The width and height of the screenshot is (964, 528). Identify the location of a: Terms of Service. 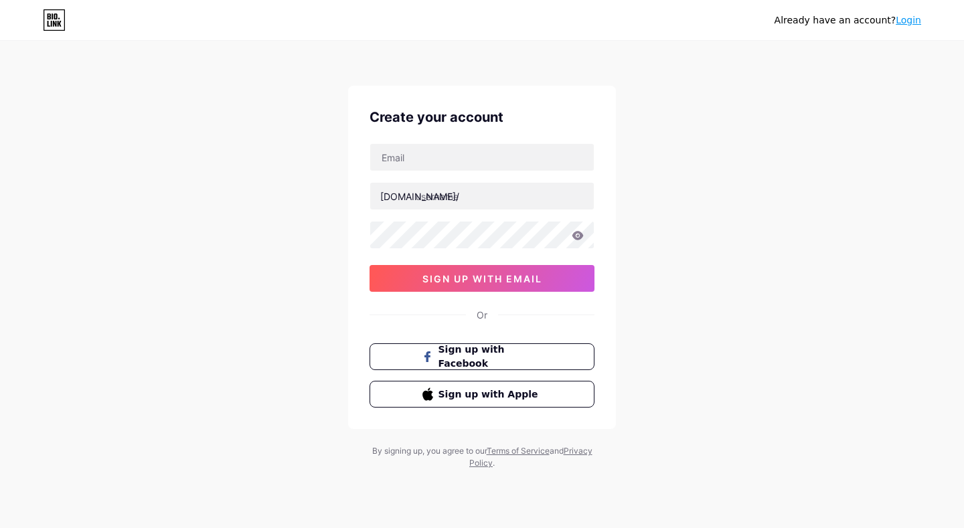
(518, 451).